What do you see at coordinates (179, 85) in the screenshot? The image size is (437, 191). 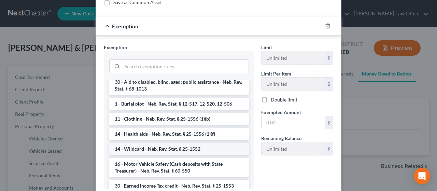 I see `li: 30 - Aid to disabled, blind, aged; public assistance - Neb. Rev. Stat. § 68-1013` at bounding box center [179, 85].